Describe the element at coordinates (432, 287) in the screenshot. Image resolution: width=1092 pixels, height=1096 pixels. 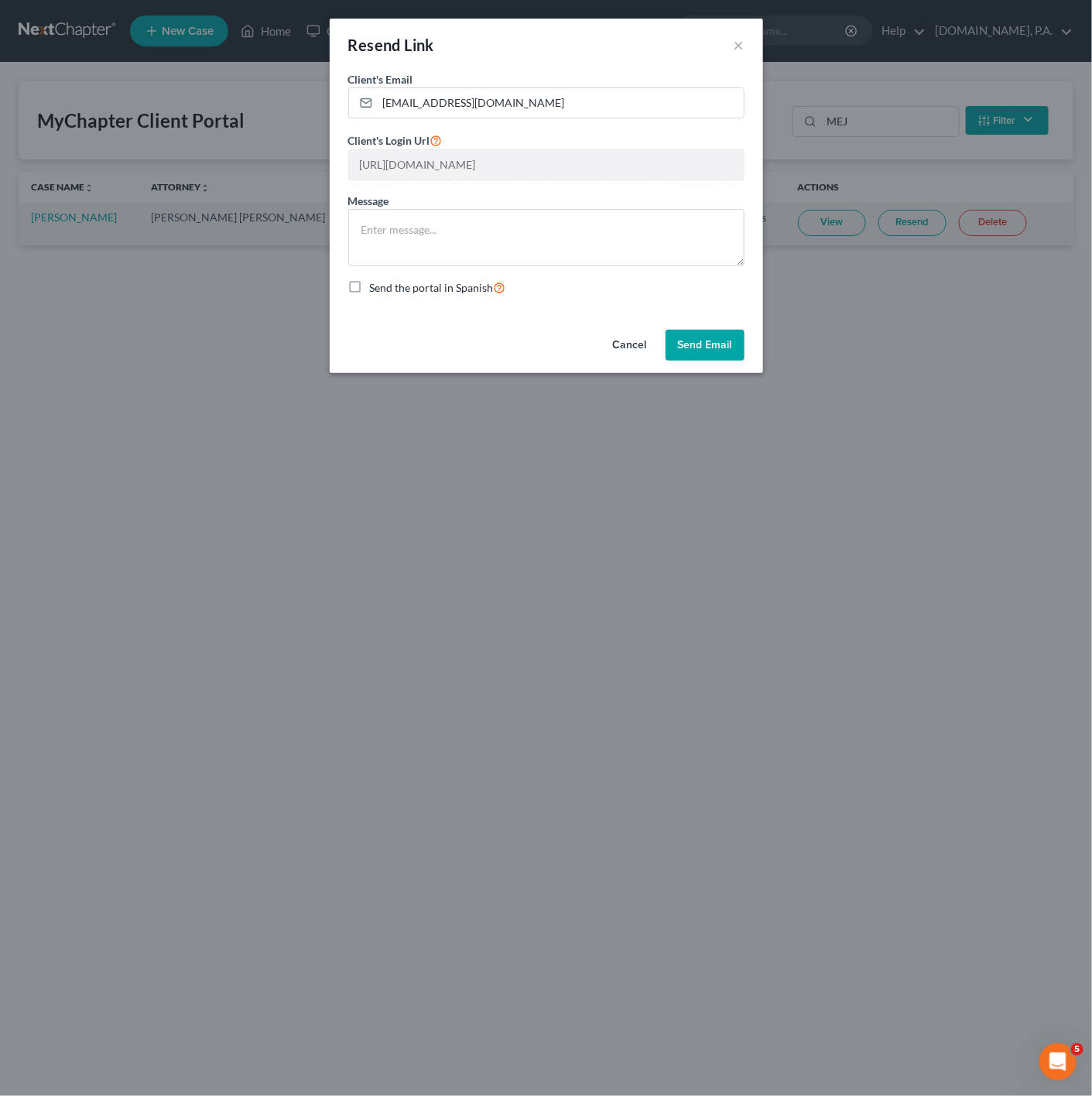
I see `span: Send the portal in Spanish` at that location.